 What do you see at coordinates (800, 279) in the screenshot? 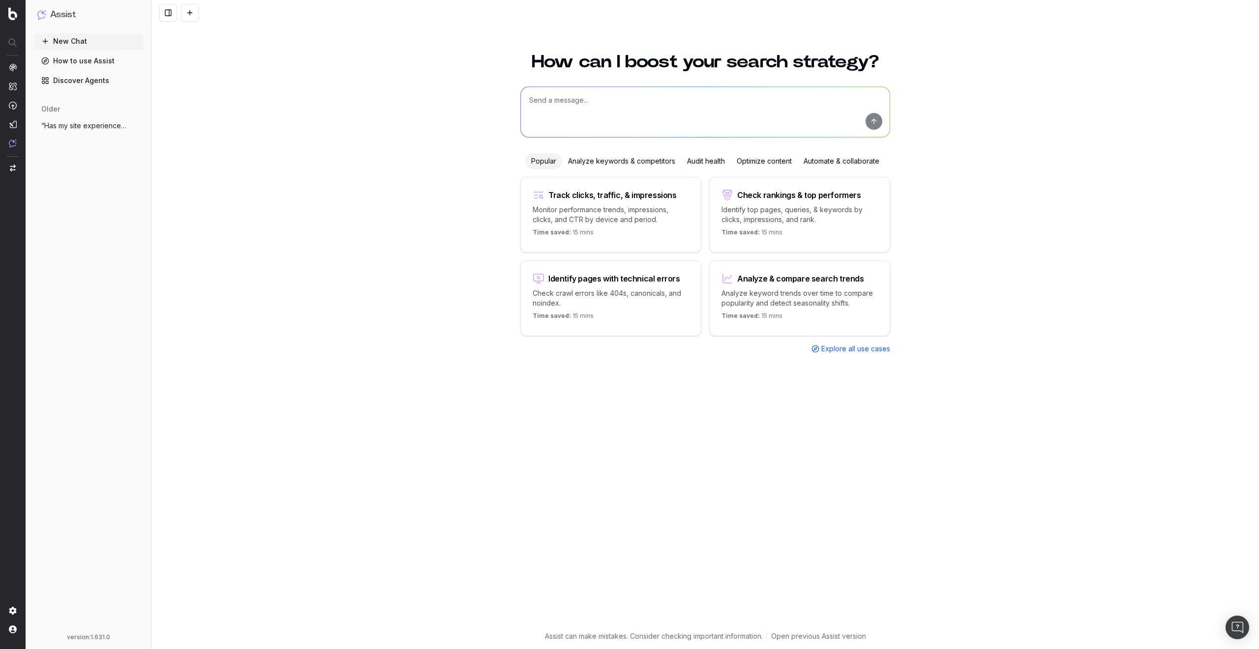
I see `div: Analyze & compare search trends` at bounding box center [800, 279].